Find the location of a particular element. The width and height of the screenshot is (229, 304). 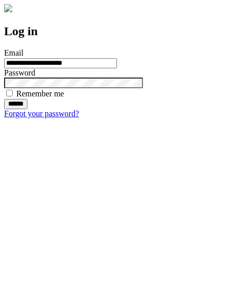

a: Forgot your password? is located at coordinates (41, 113).